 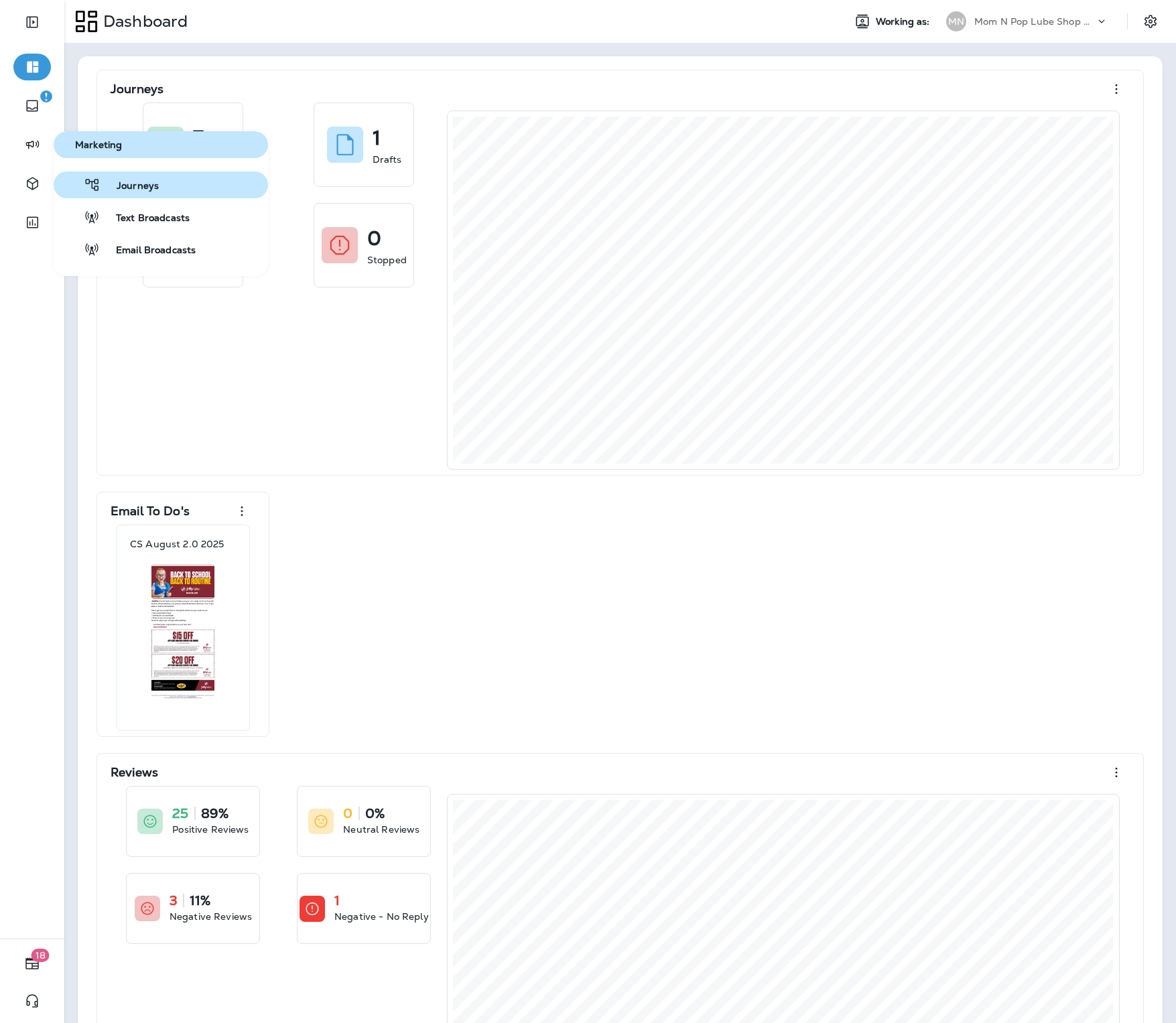 What do you see at coordinates (387, 260) in the screenshot?
I see `p: Stopped` at bounding box center [387, 260].